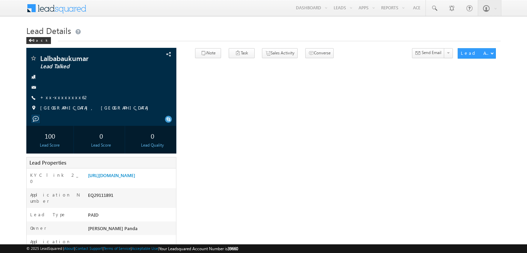  Describe the element at coordinates (476, 53) in the screenshot. I see `button: Lead Actions` at that location.